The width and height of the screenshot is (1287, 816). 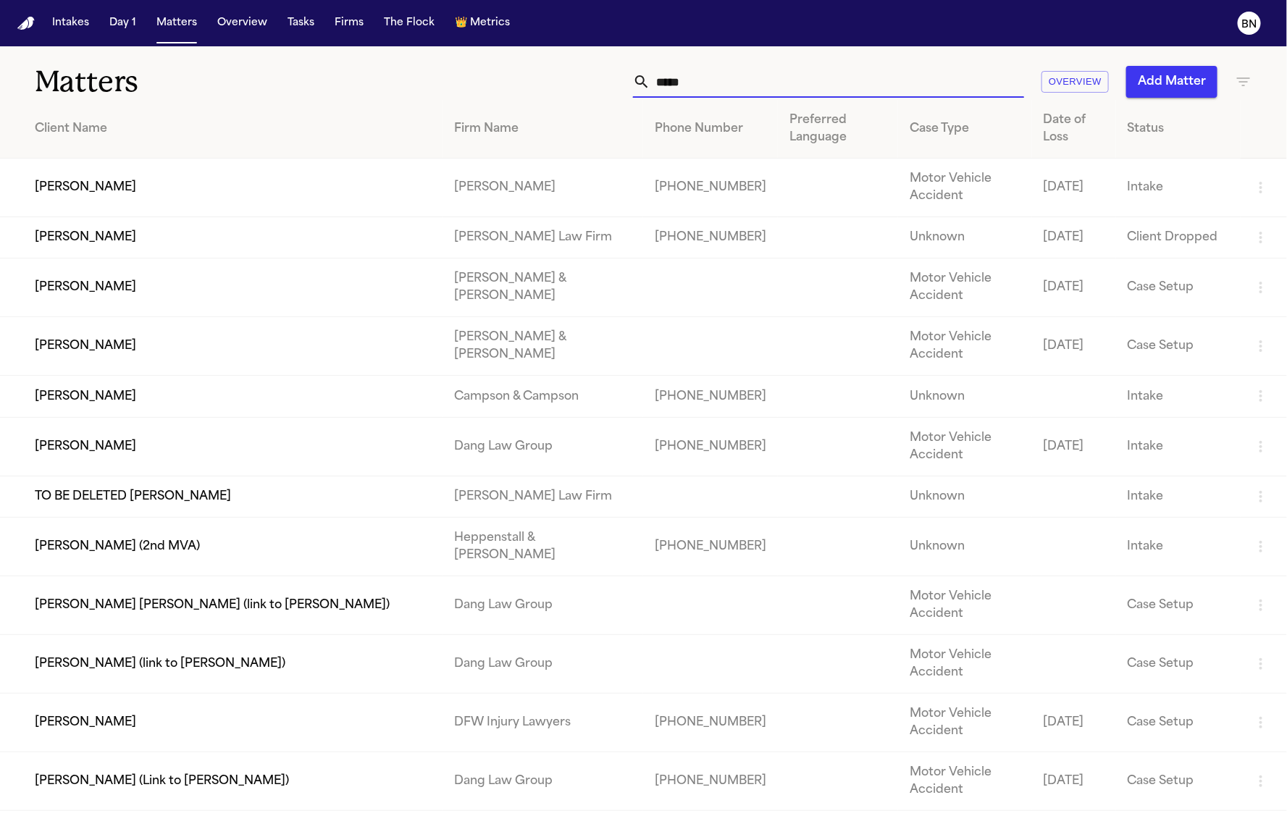 I want to click on button: Add Matter, so click(x=1172, y=82).